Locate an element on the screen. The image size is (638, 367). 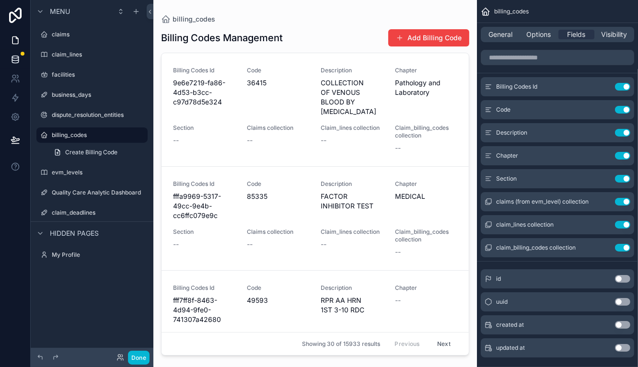
span: Billing Codes Id is located at coordinates (516, 87).